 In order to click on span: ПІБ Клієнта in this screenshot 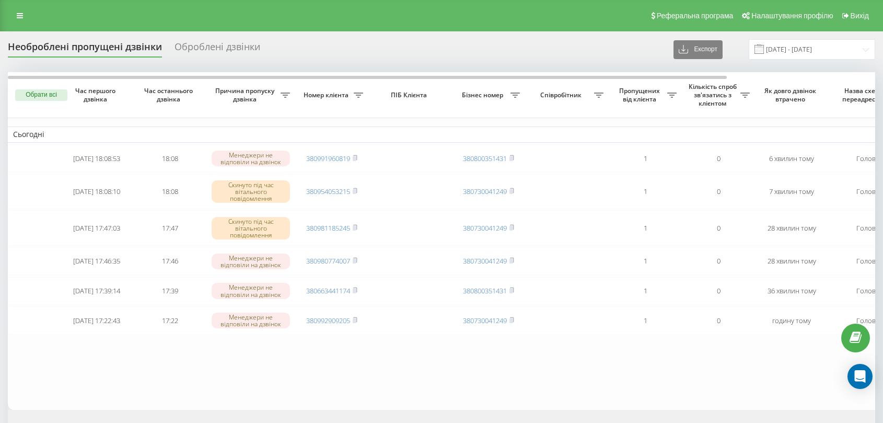, I will do `click(410, 95)`.